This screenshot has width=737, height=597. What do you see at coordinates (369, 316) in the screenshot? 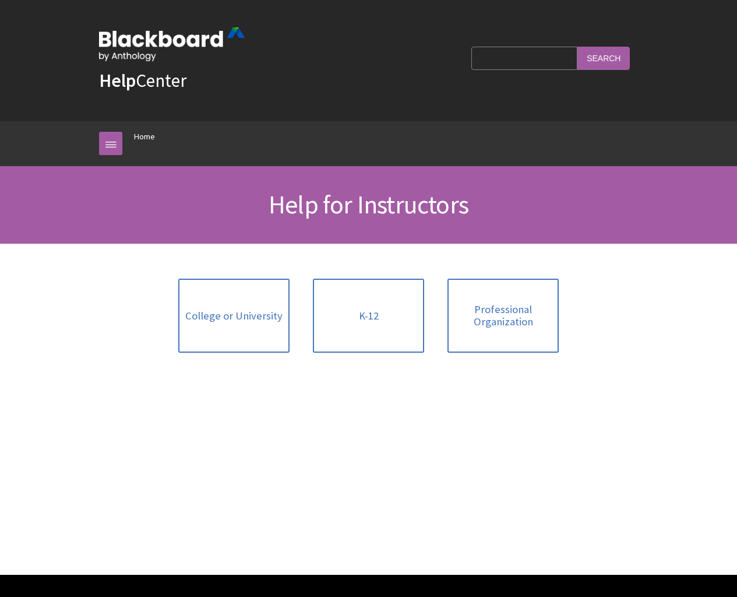
I see `span: K-12` at bounding box center [369, 316].